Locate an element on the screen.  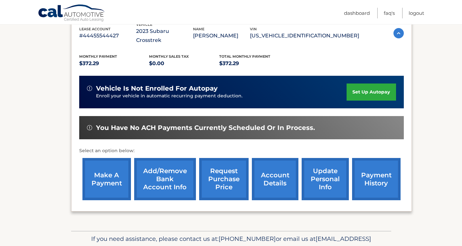
span: You have no ACH payments currently scheduled or in process. is located at coordinates (205, 128).